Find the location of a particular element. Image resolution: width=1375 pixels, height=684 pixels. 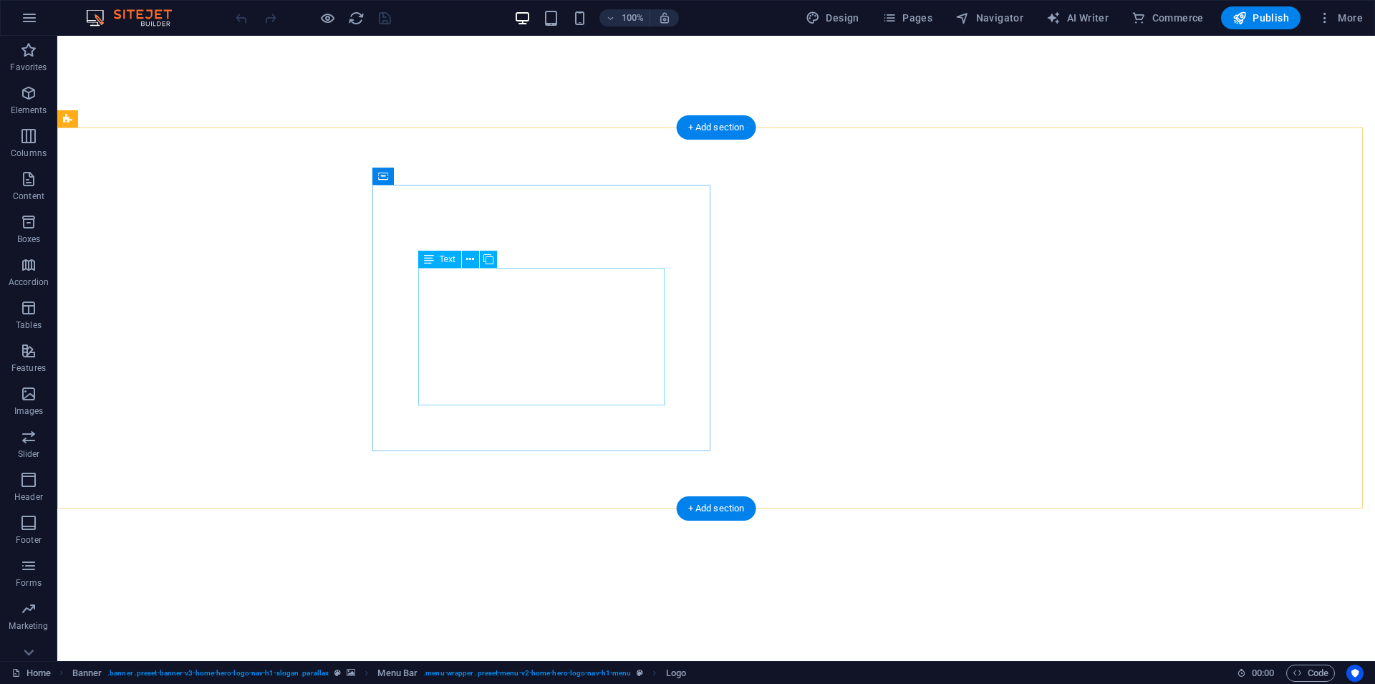

button: Commerce is located at coordinates (1168, 18).